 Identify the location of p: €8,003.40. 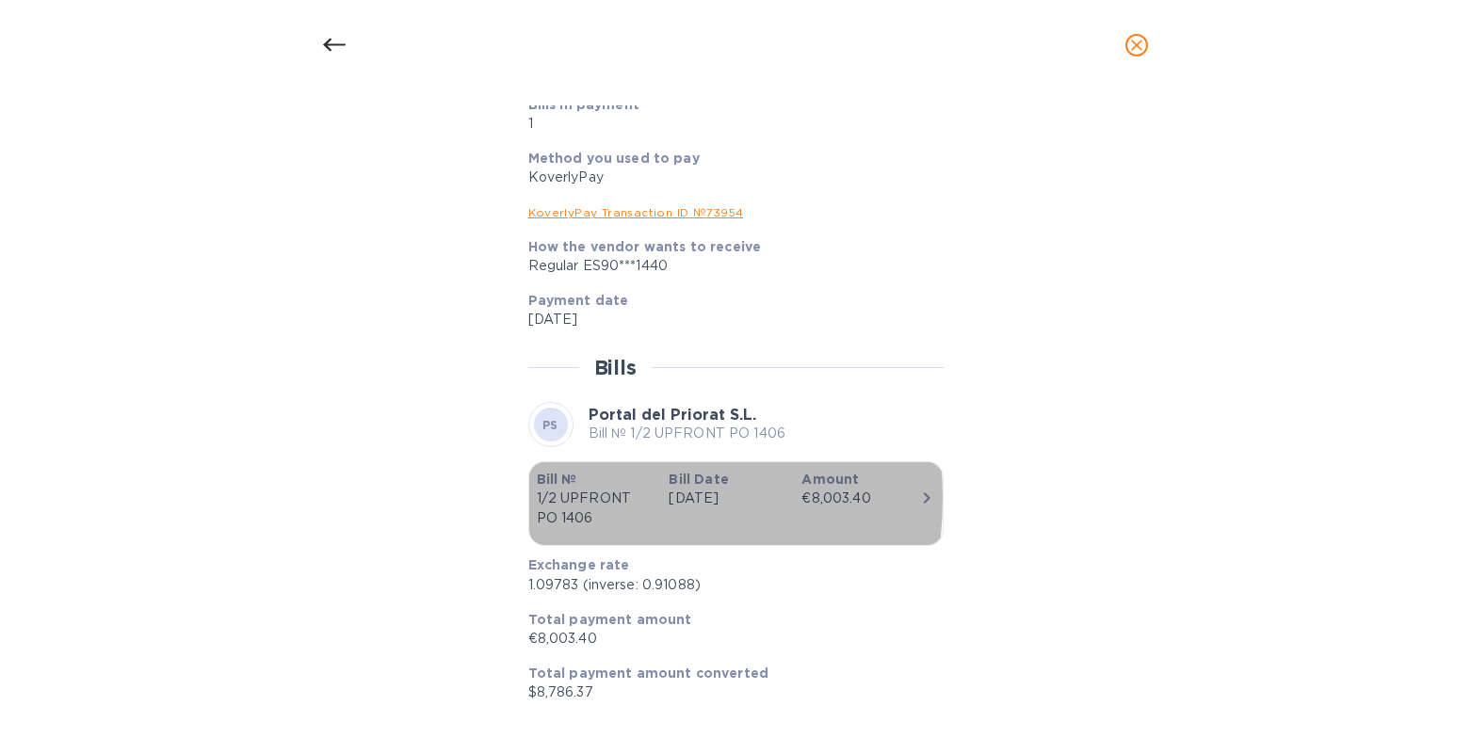
(728, 638).